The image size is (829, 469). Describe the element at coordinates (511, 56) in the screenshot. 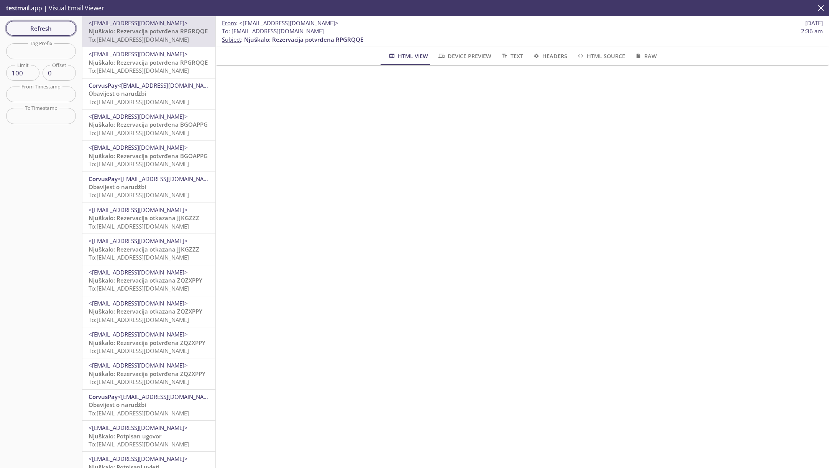

I see `span: Text` at that location.